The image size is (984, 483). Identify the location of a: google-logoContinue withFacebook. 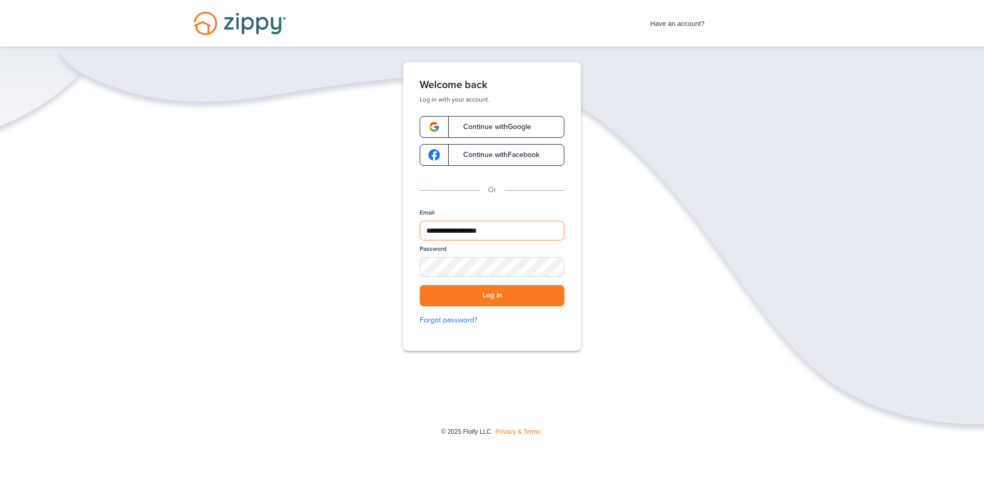
(492, 155).